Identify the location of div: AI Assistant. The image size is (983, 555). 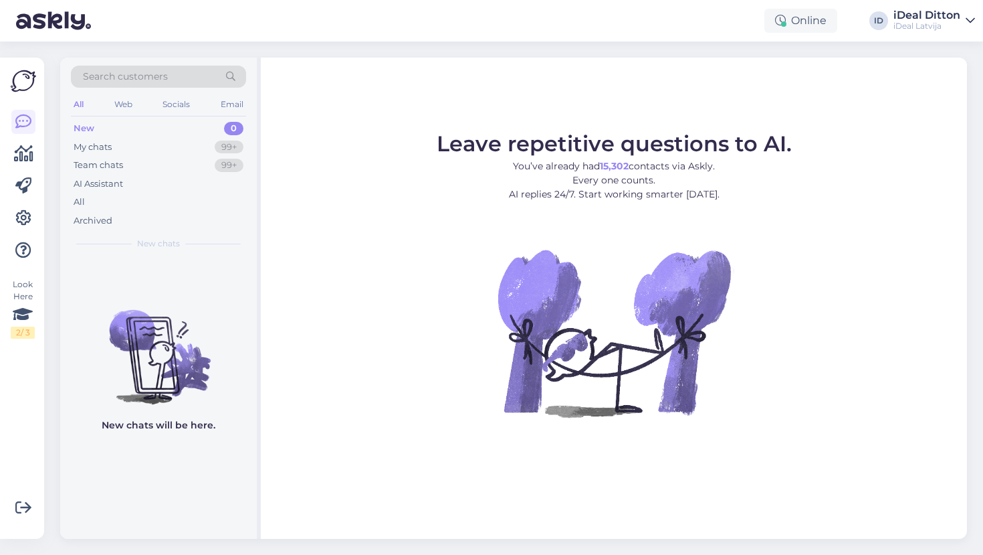
(98, 184).